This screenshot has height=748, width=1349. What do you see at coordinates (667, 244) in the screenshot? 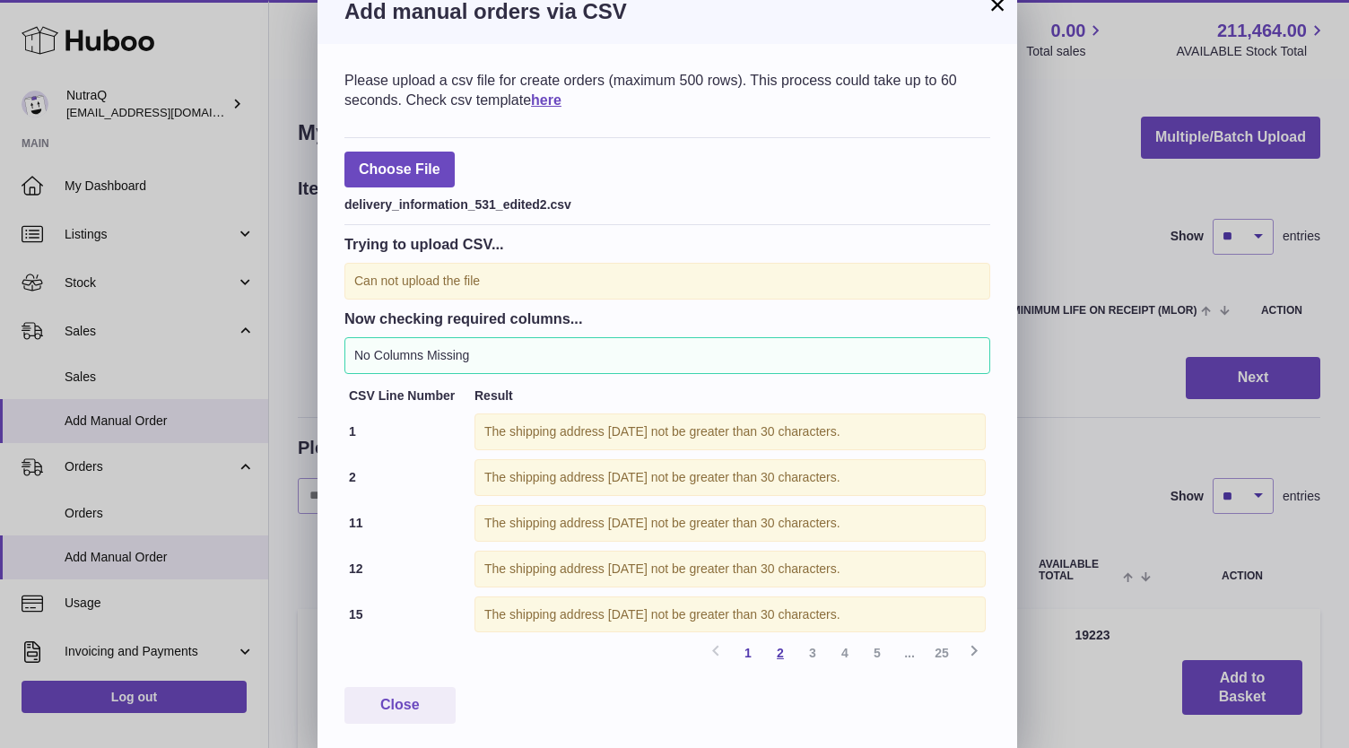
I see `h3: Trying to upload CSV...` at bounding box center [667, 244].